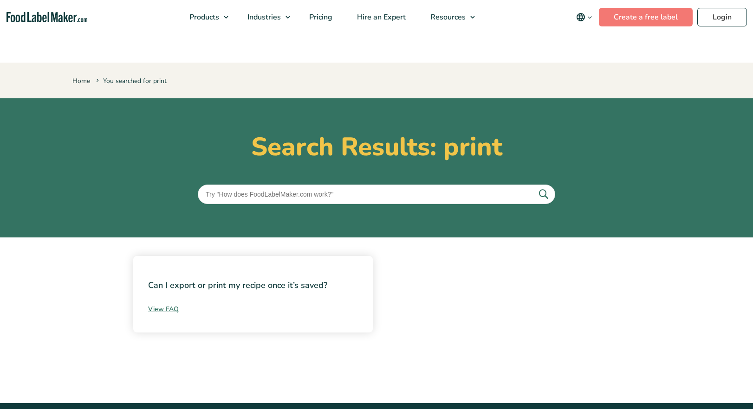 The image size is (753, 409). I want to click on a: Home, so click(81, 81).